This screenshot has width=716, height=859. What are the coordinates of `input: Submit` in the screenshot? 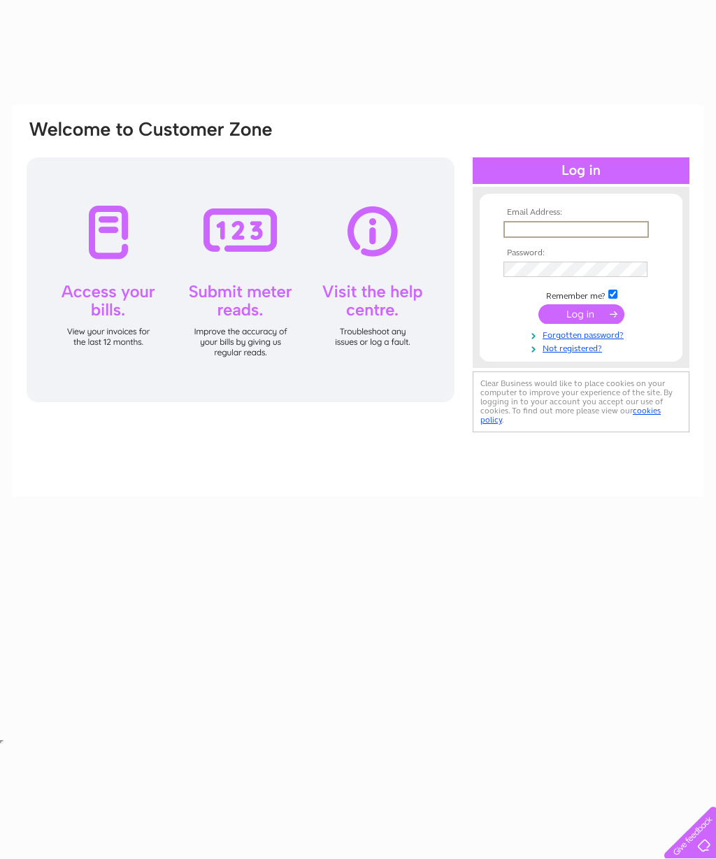 It's located at (581, 314).